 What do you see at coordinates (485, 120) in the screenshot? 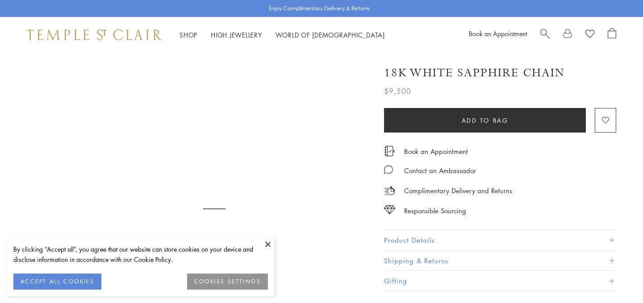
I see `button: Add to bag` at bounding box center [485, 120].